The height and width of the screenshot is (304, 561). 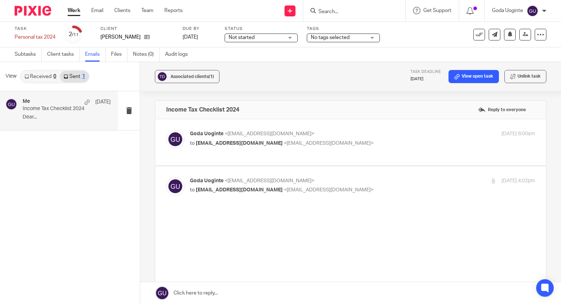 I want to click on a: Client tasks, so click(x=63, y=54).